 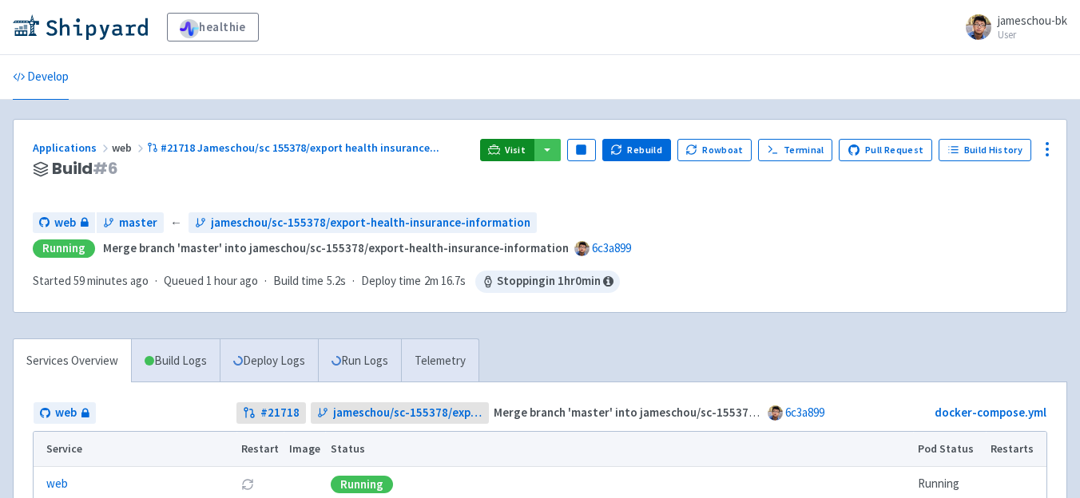 I want to click on span: Visit, so click(x=515, y=150).